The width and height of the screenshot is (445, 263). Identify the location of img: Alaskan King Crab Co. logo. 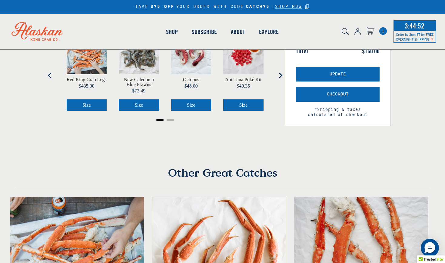
(37, 31).